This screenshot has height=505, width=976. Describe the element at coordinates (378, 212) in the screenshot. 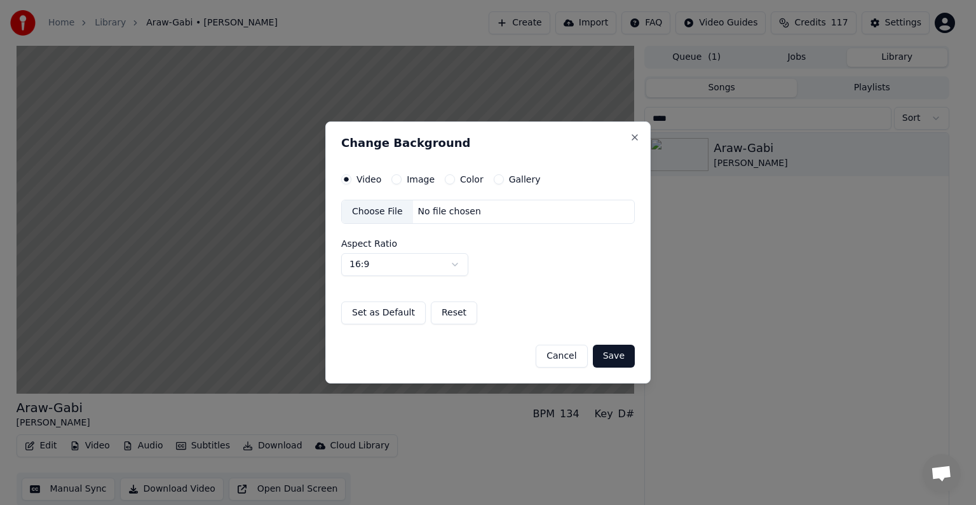

I see `div: Choose File` at that location.